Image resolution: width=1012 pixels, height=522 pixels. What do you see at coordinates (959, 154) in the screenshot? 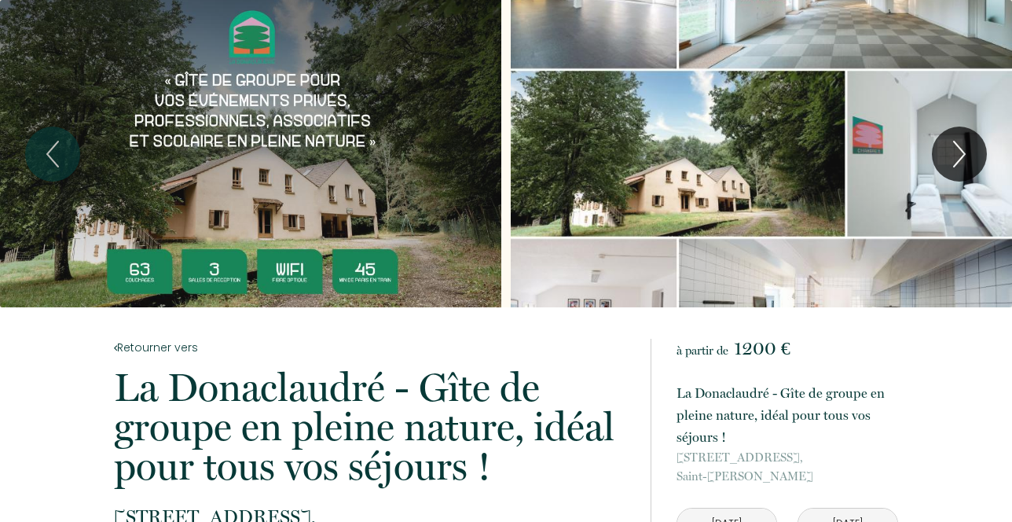
I see `button: Next` at bounding box center [959, 154].